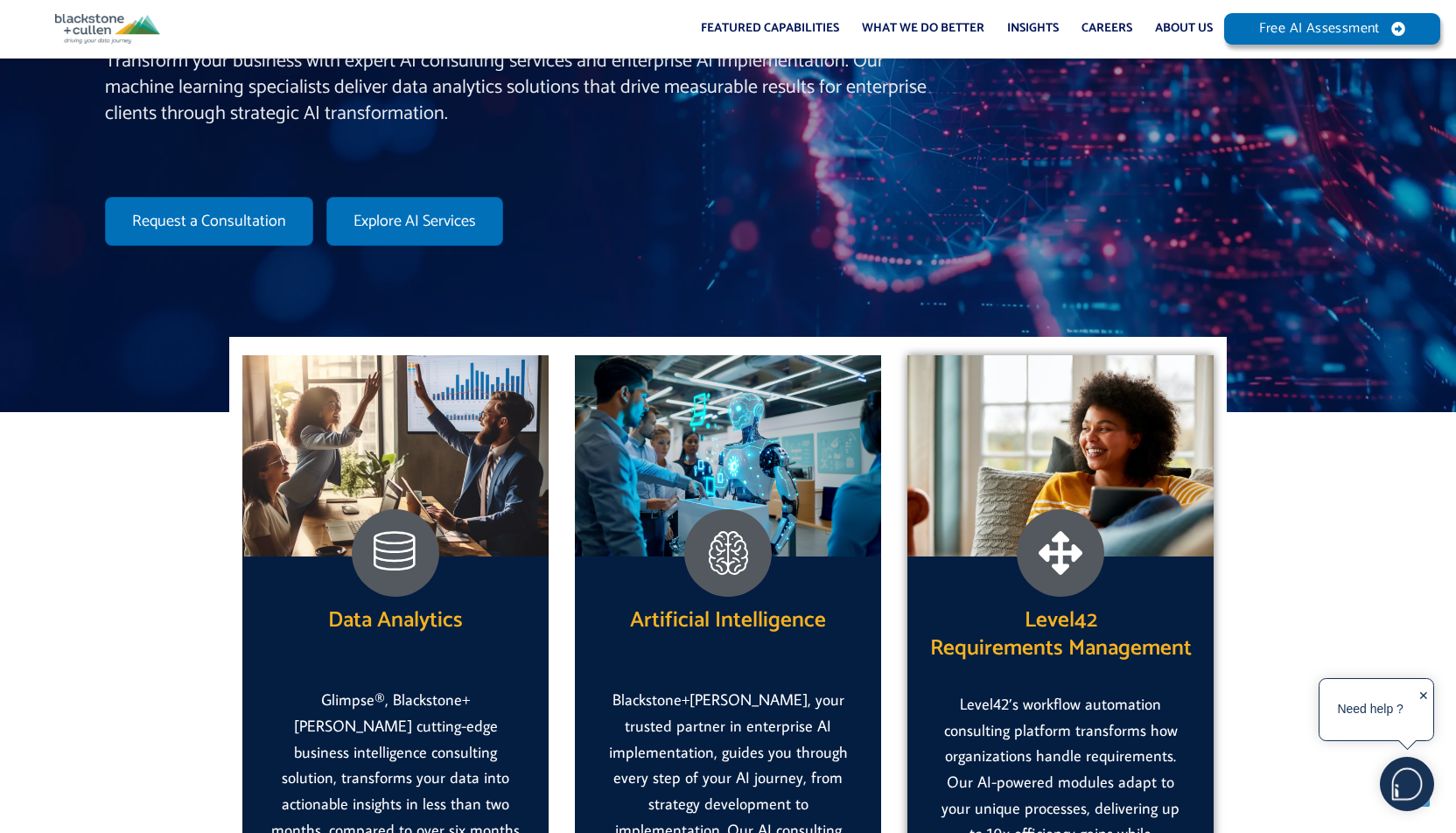  I want to click on span: Explore AI Services, so click(415, 222).